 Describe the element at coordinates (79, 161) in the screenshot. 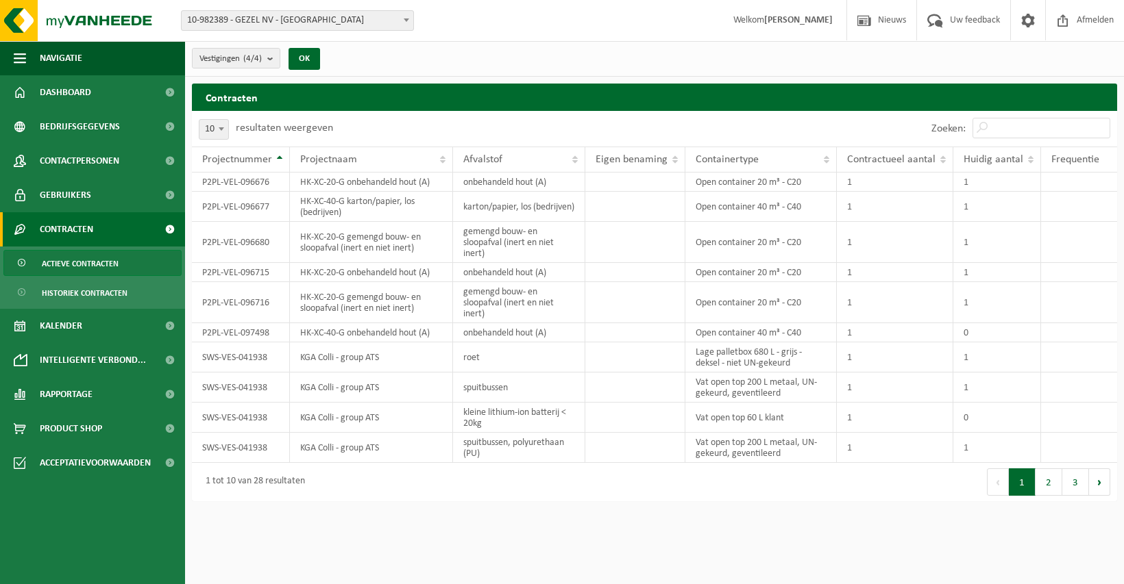

I see `span: Contactpersonen` at that location.